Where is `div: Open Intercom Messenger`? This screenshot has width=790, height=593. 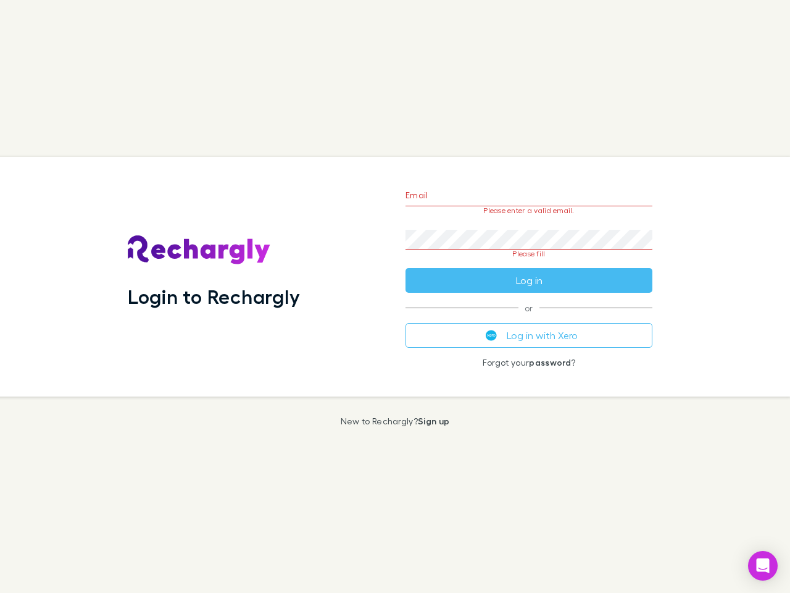
div: Open Intercom Messenger is located at coordinates (763, 565).